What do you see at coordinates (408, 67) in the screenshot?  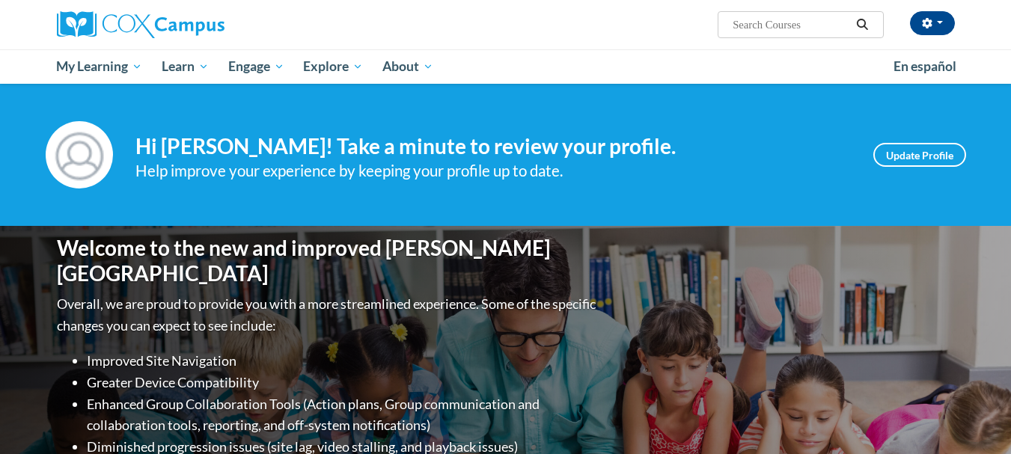 I see `a: About` at bounding box center [408, 67].